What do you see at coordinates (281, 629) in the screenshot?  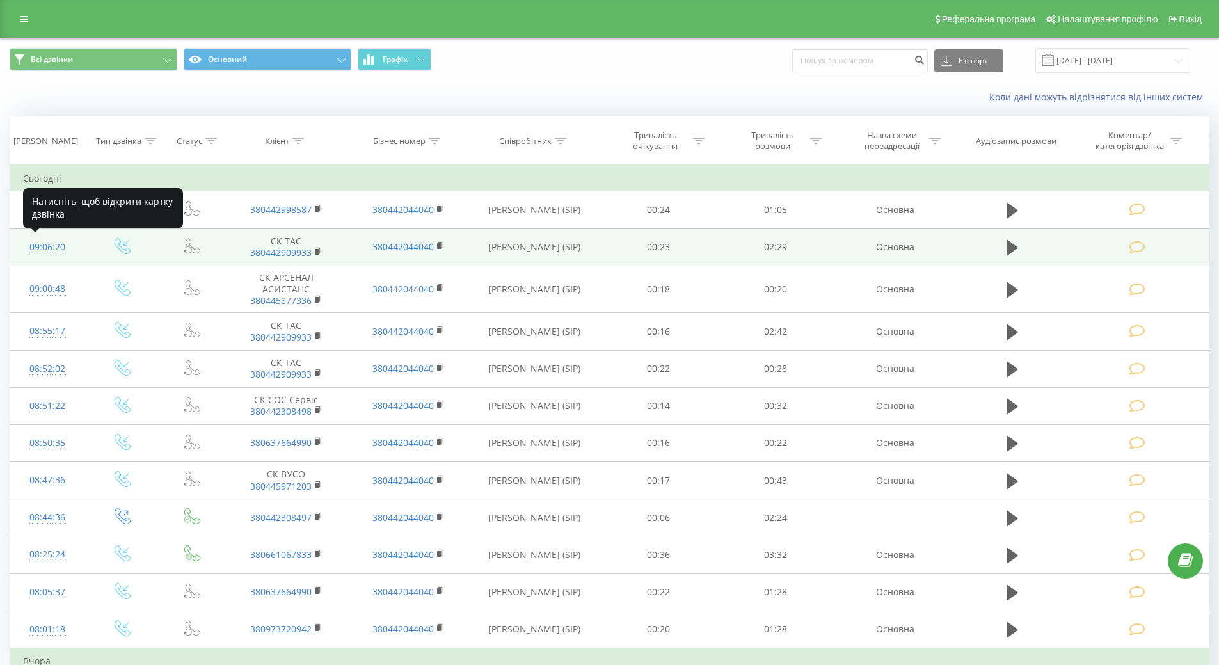 I see `a: 380973720942` at bounding box center [281, 629].